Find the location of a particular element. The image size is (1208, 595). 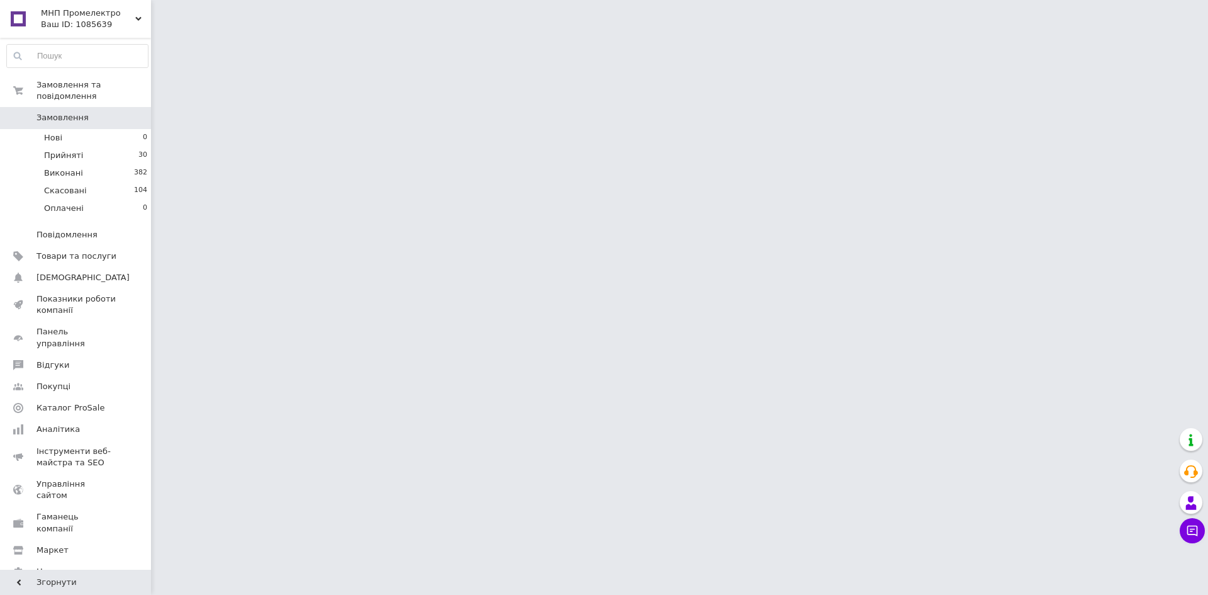

span: Товари та послуги is located at coordinates (76, 256).